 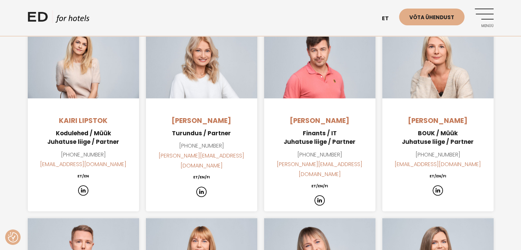 I want to click on h6: ET/EN, so click(x=83, y=176).